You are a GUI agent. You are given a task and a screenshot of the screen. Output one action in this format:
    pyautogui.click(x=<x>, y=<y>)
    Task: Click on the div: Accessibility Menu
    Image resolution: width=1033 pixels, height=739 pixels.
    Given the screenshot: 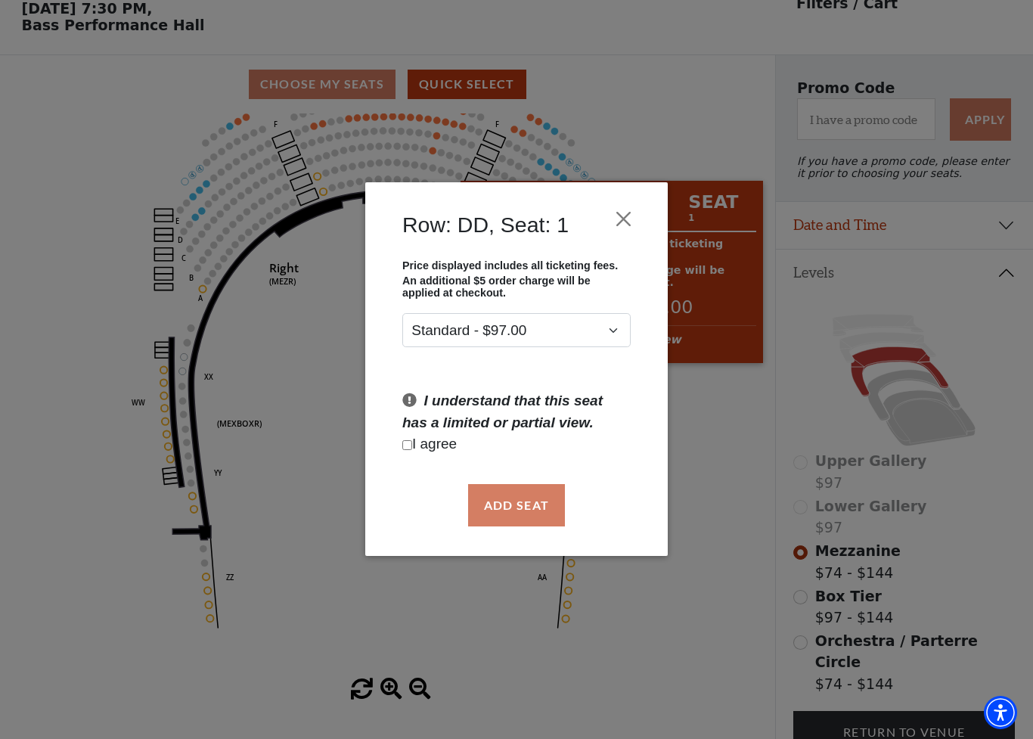 What is the action you would take?
    pyautogui.click(x=1000, y=712)
    